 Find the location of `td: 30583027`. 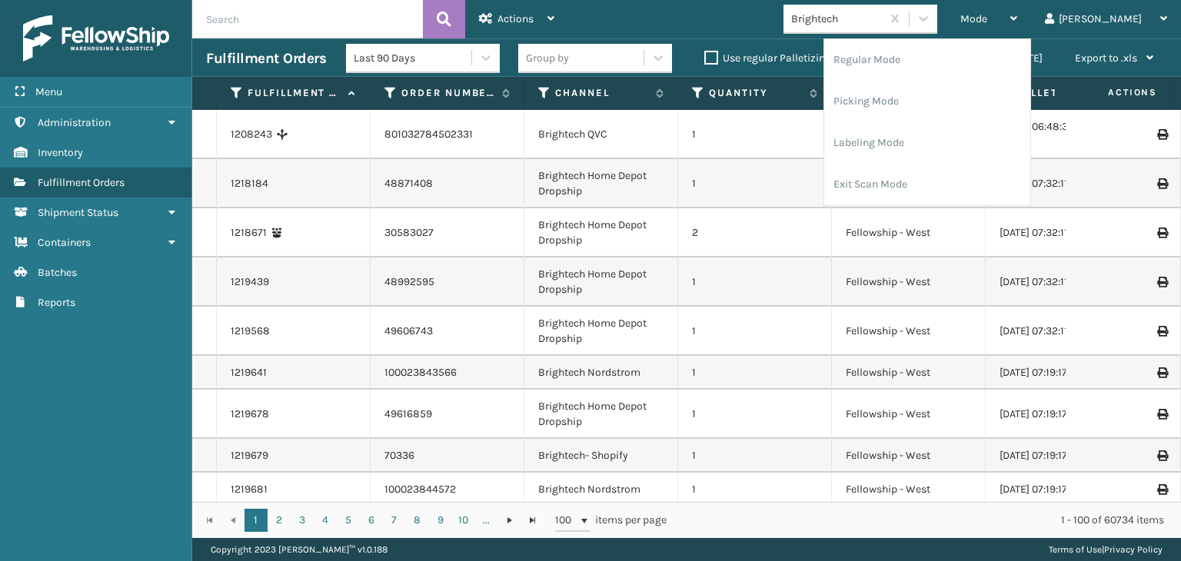

td: 30583027 is located at coordinates (447, 233).